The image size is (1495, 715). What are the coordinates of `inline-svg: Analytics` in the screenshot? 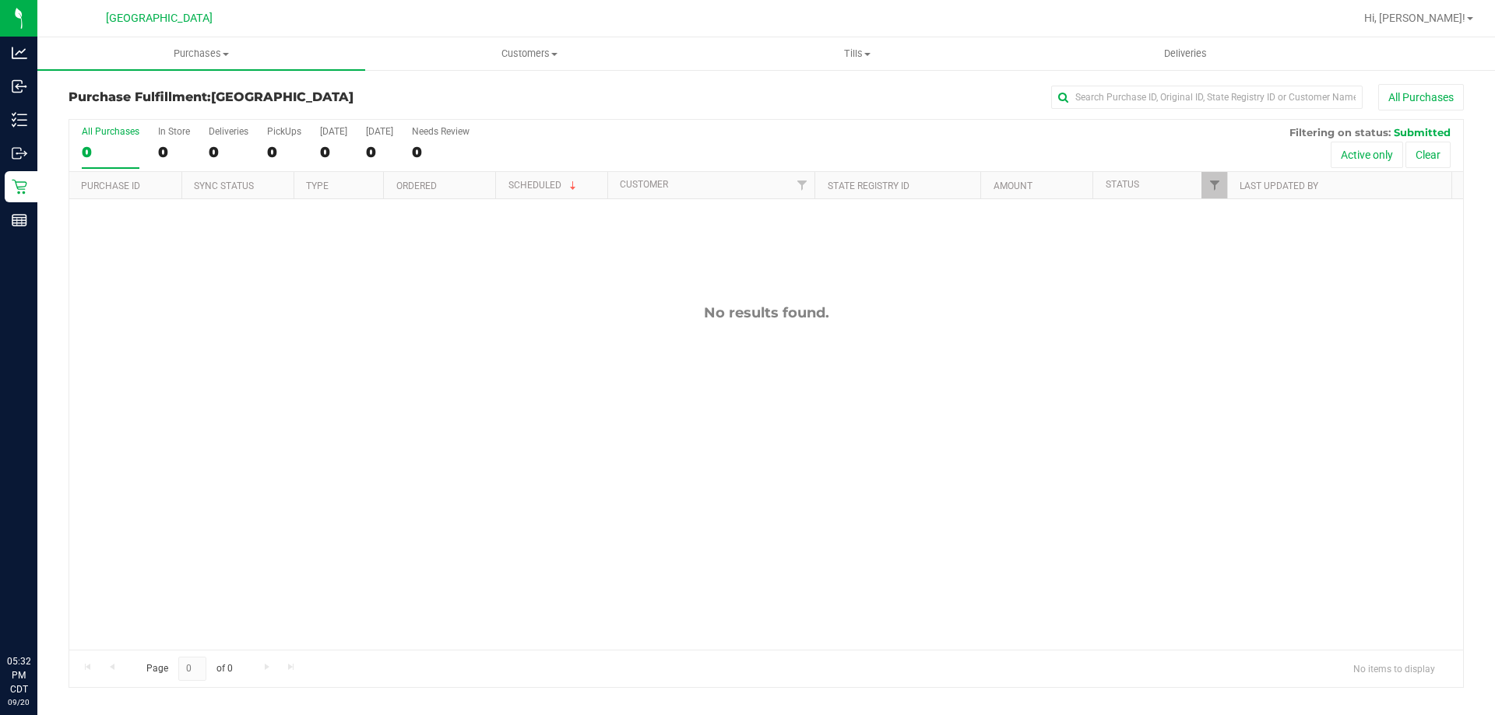 It's located at (19, 53).